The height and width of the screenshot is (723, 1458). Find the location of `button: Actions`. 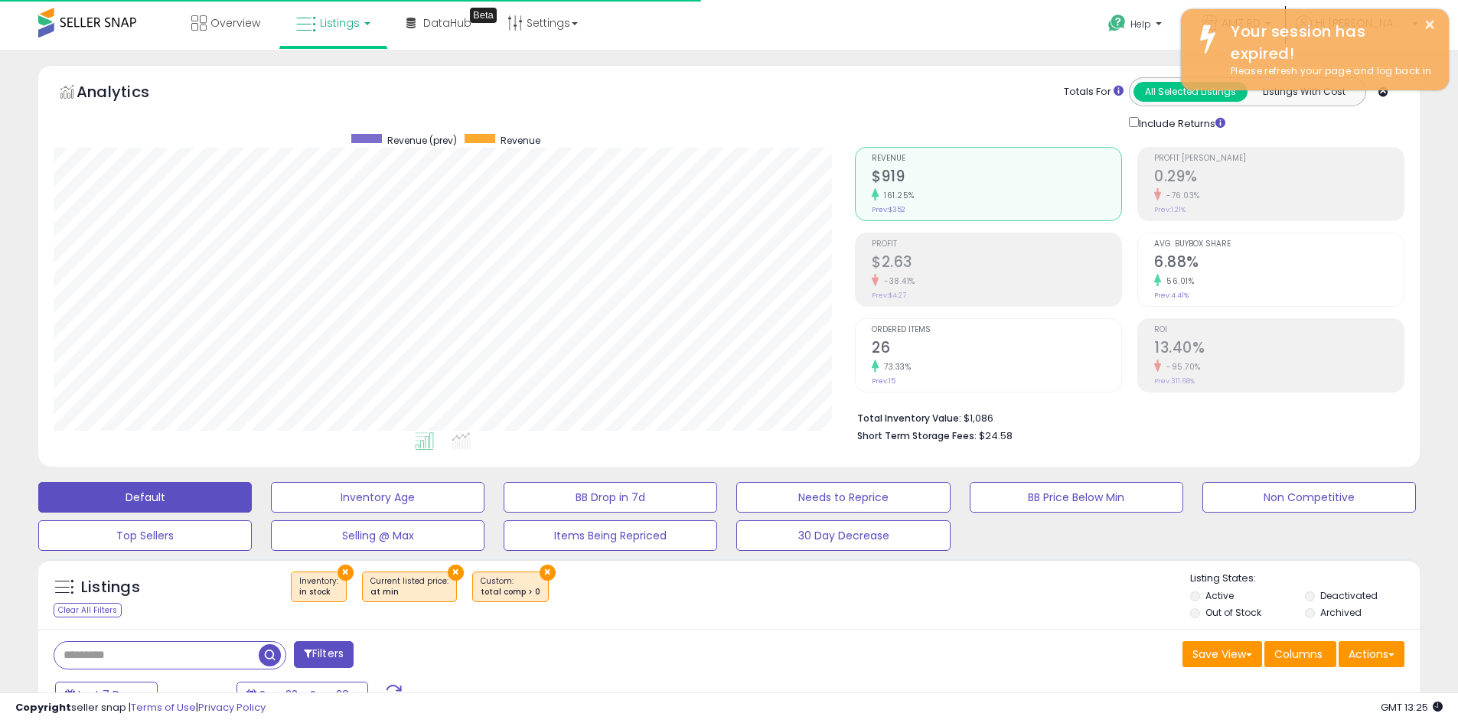

button: Actions is located at coordinates (1372, 655).